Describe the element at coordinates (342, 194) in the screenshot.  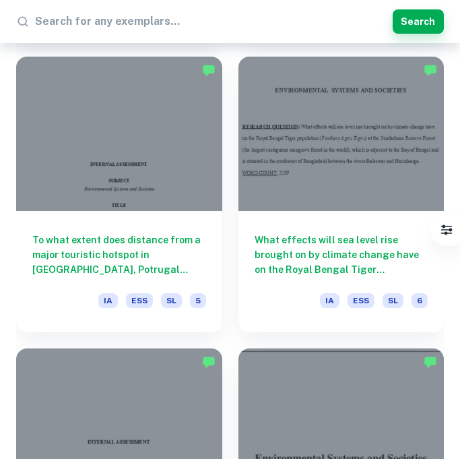
I see `a: What effects will sea level rise brought on by climate change have on the Royal Bengal Tiger popu...` at that location.